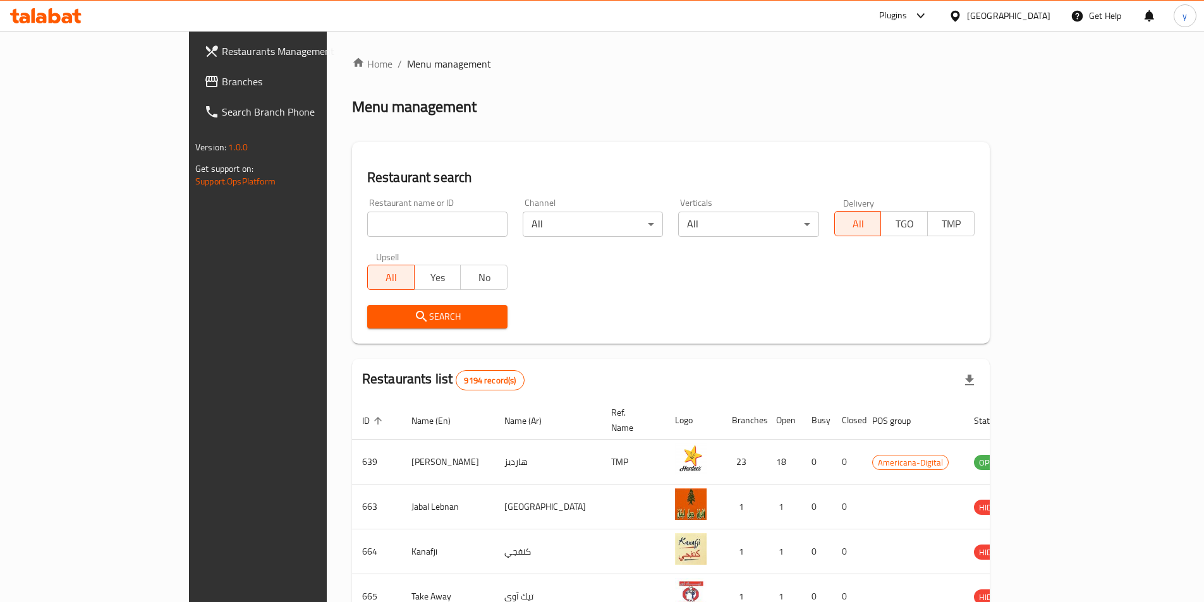 The image size is (1204, 602). Describe the element at coordinates (438, 277) in the screenshot. I see `span: Yes` at that location.